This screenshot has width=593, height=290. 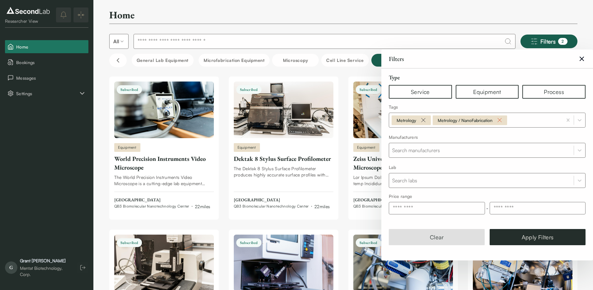 What do you see at coordinates (403, 146) in the screenshot?
I see `a: Zeiss Universal Metallurgical MicroscopeSubscribedEquipmentZeiss Universal Metallurgical Microsco...` at bounding box center [403, 146].